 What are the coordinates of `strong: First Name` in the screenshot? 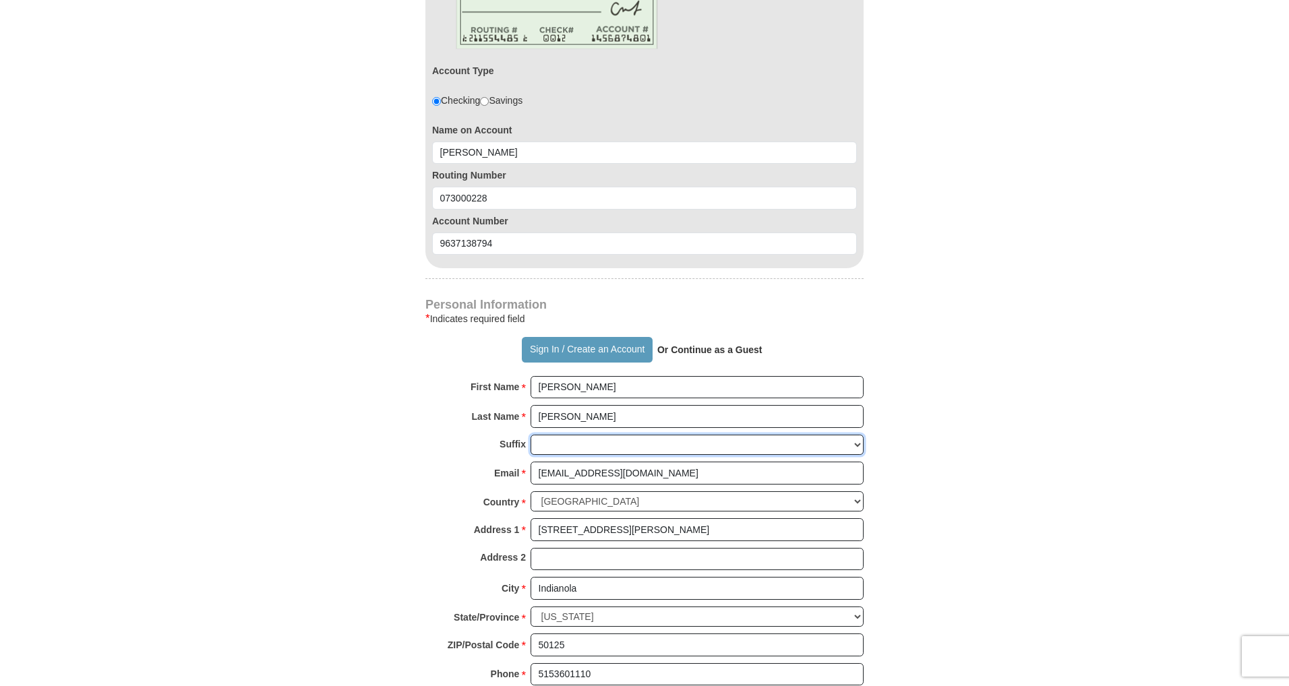 It's located at (495, 387).